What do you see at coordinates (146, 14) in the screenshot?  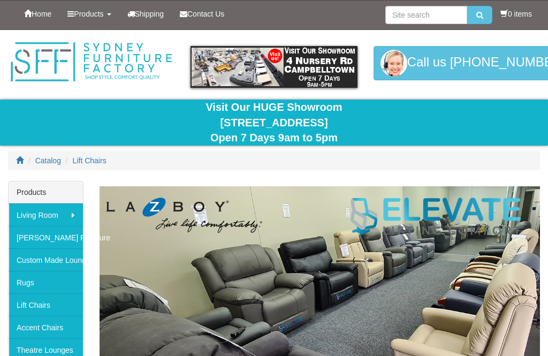 I see `a: Shipping` at bounding box center [146, 14].